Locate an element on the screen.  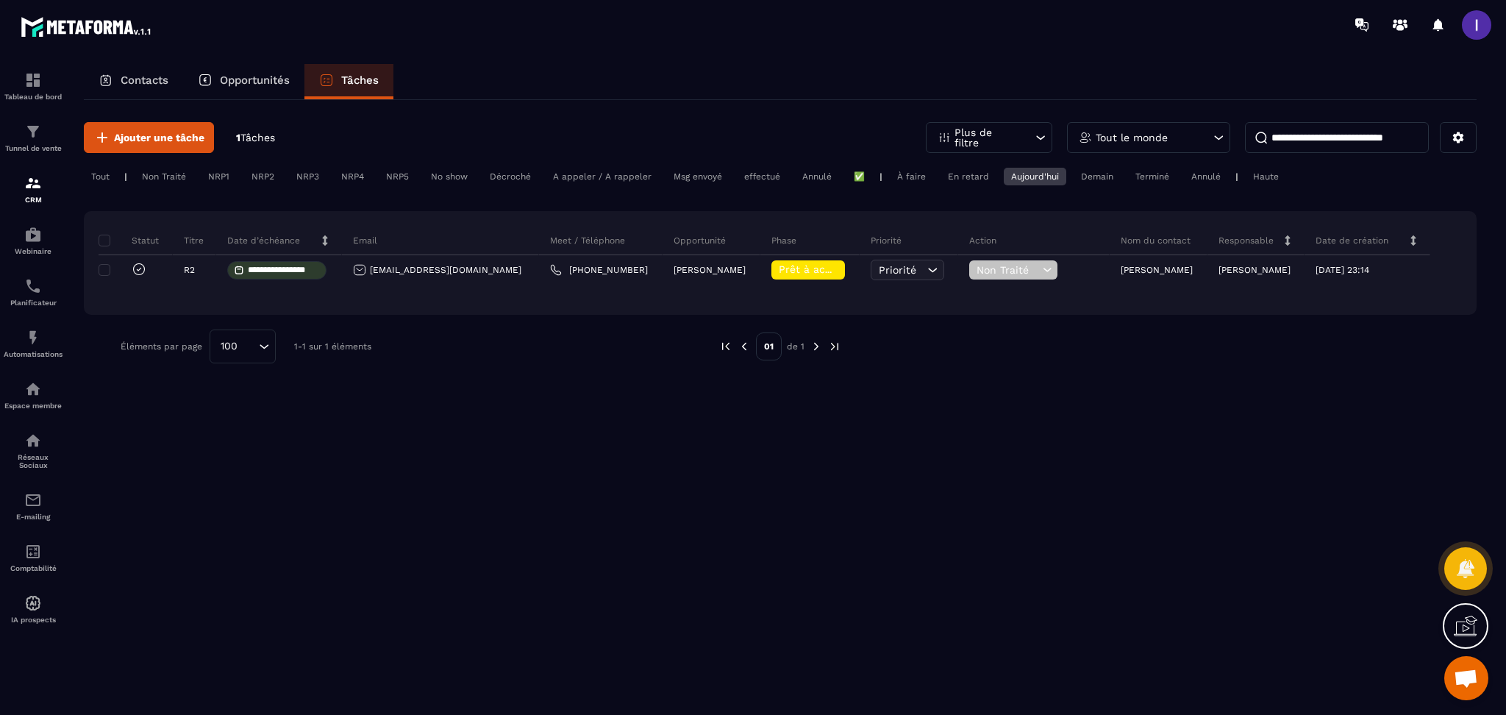
div: Aujourd'hui is located at coordinates (1034, 176).